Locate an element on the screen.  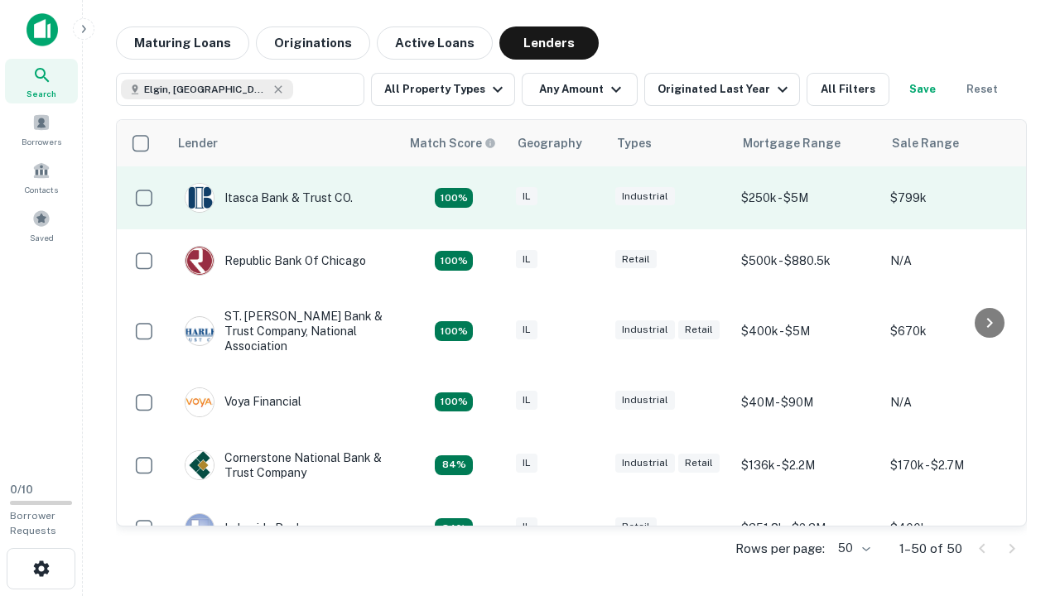
td: $799k is located at coordinates (956, 198).